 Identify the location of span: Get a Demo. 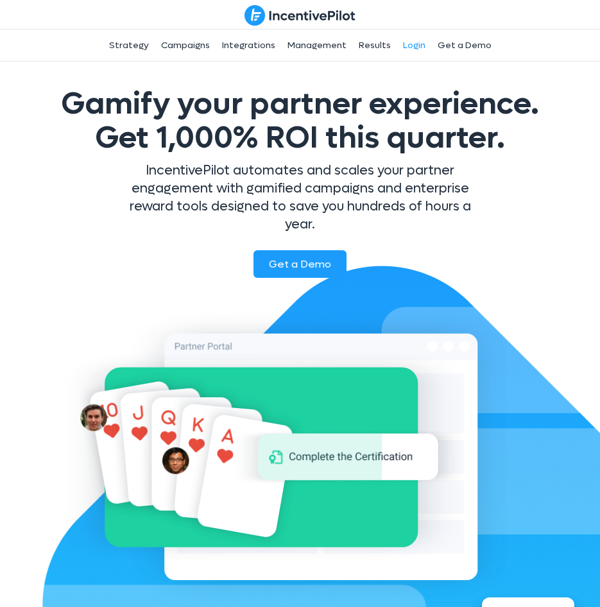
(300, 264).